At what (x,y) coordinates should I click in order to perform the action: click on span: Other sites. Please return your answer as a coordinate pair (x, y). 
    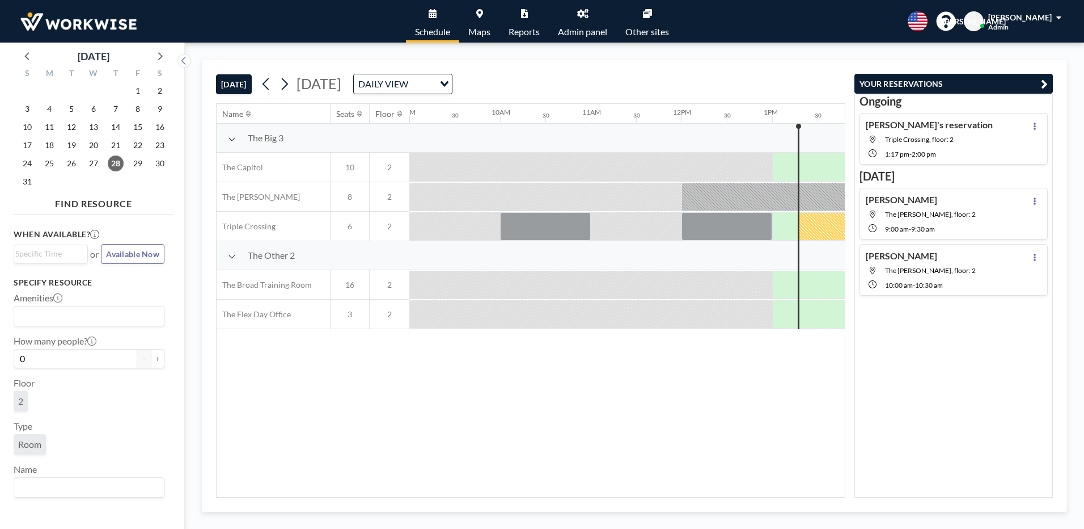
    Looking at the image, I should click on (647, 32).